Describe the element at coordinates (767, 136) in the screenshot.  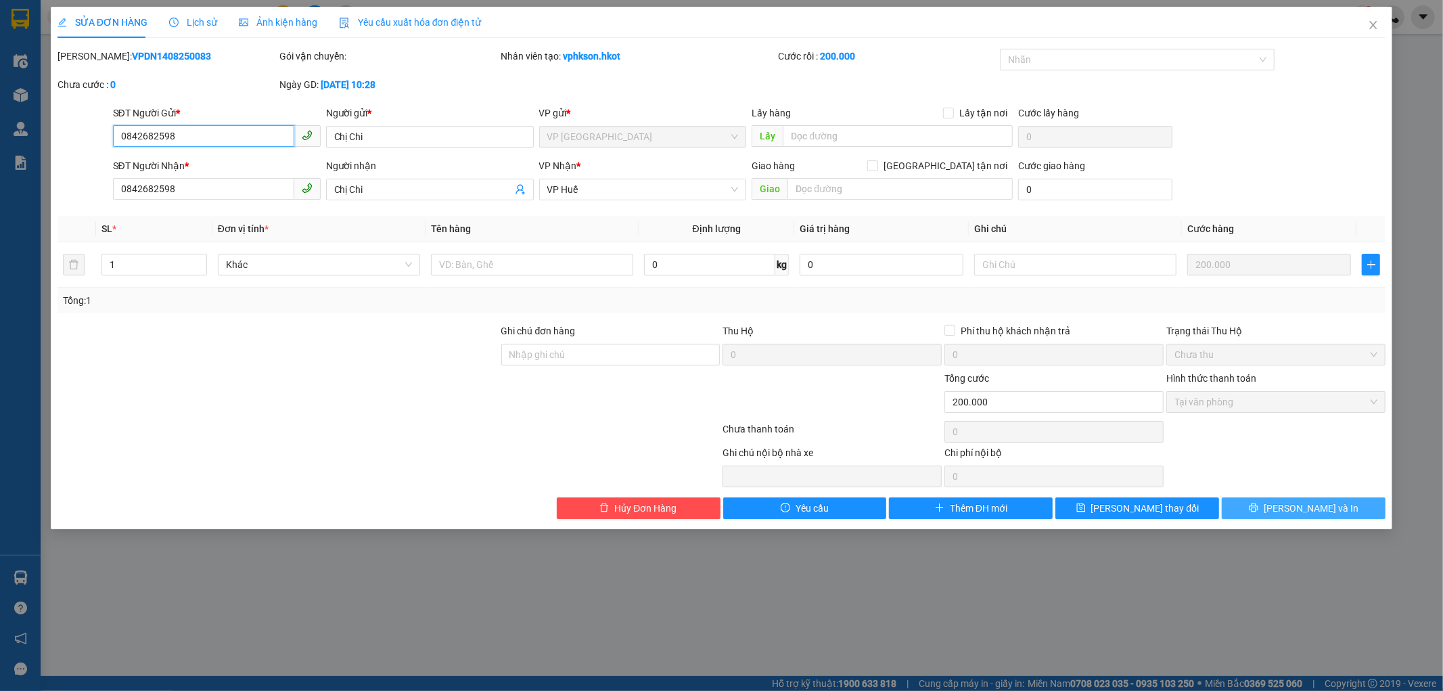
I see `span: Lấy` at that location.